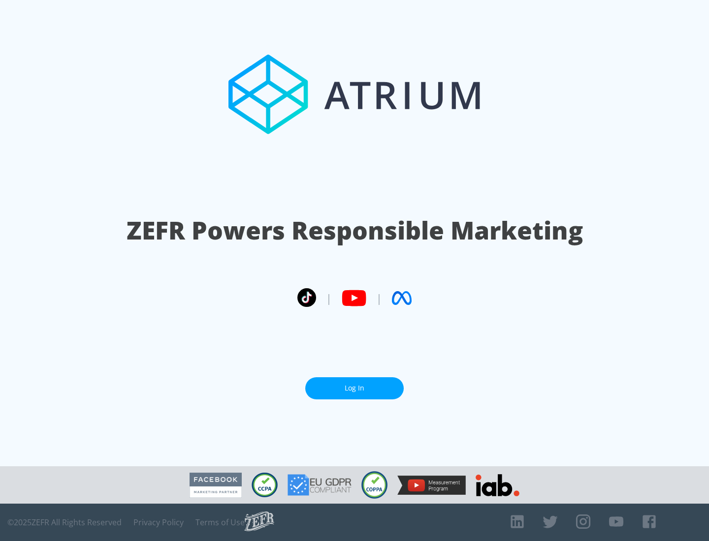  What do you see at coordinates (216, 485) in the screenshot?
I see `img: Facebook Marketing Partner` at bounding box center [216, 485].